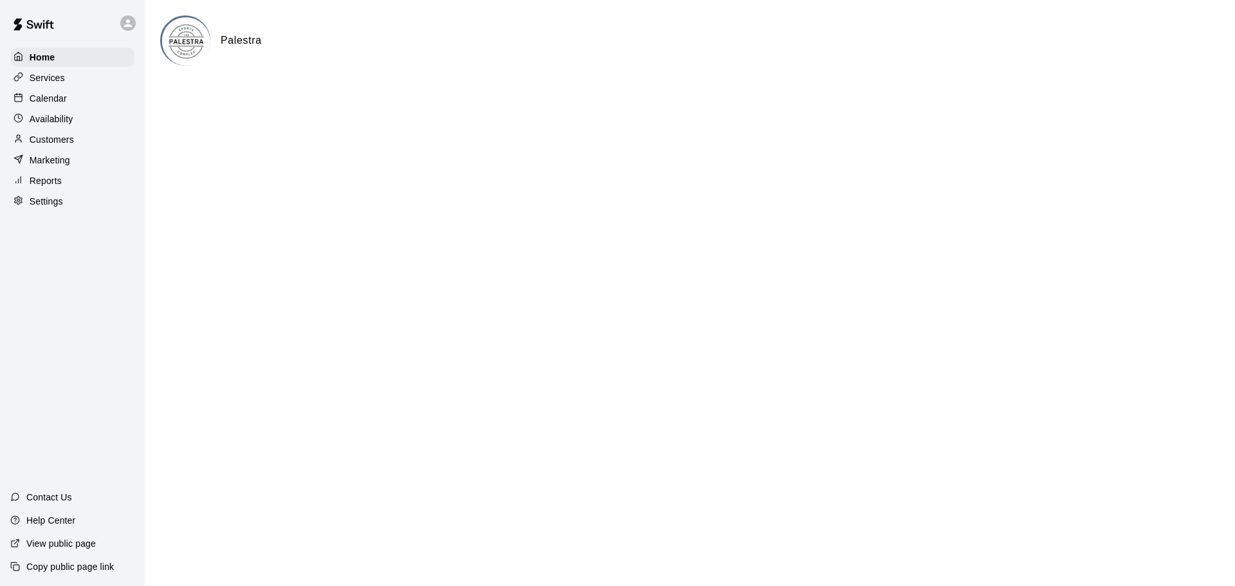  Describe the element at coordinates (50, 160) in the screenshot. I see `p: Marketing` at that location.